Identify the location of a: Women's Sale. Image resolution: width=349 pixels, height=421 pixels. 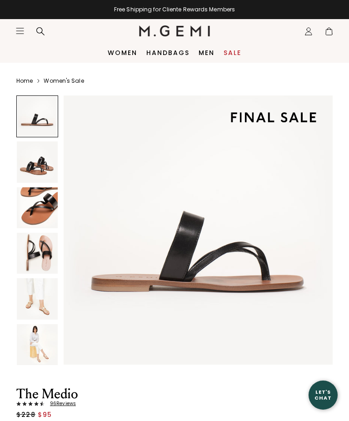
(64, 81).